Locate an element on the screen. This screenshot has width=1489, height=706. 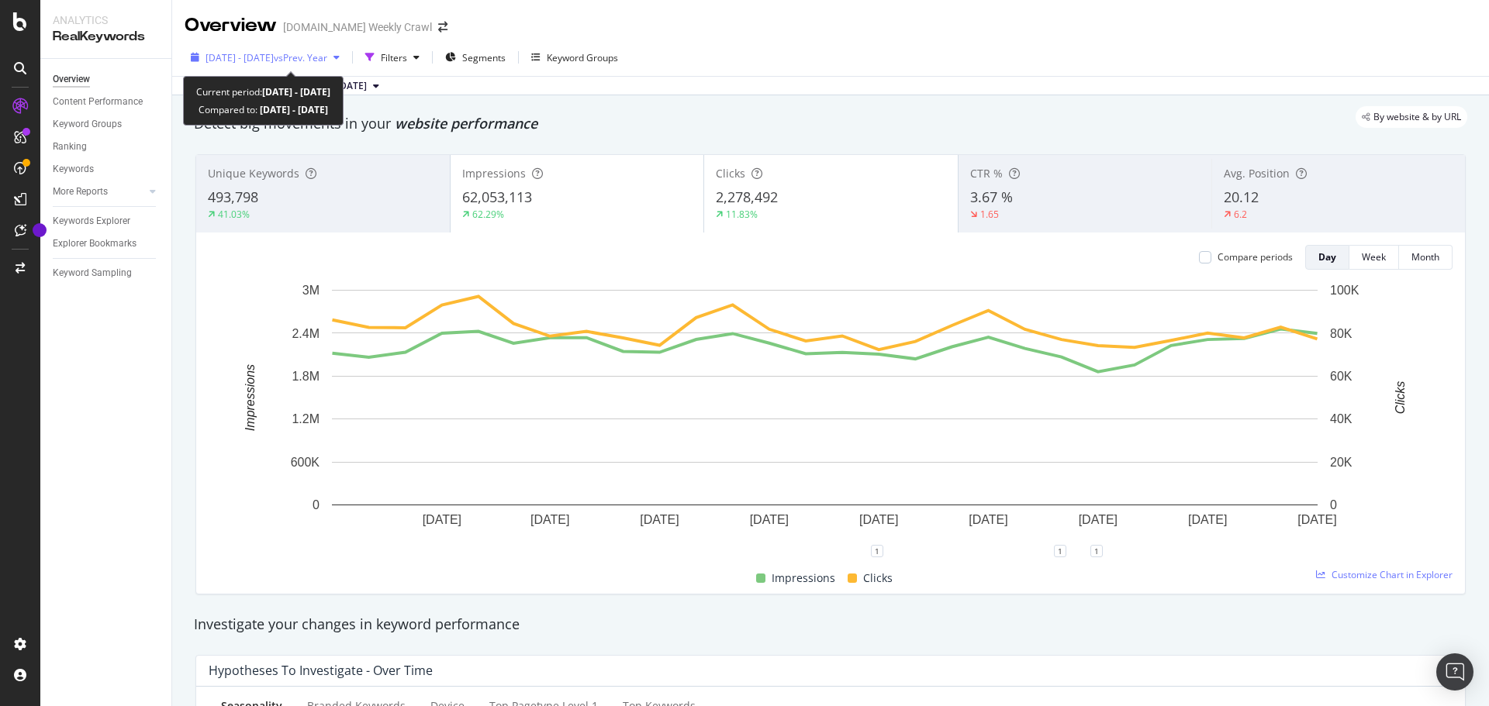
div: 1.65 is located at coordinates (989, 214).